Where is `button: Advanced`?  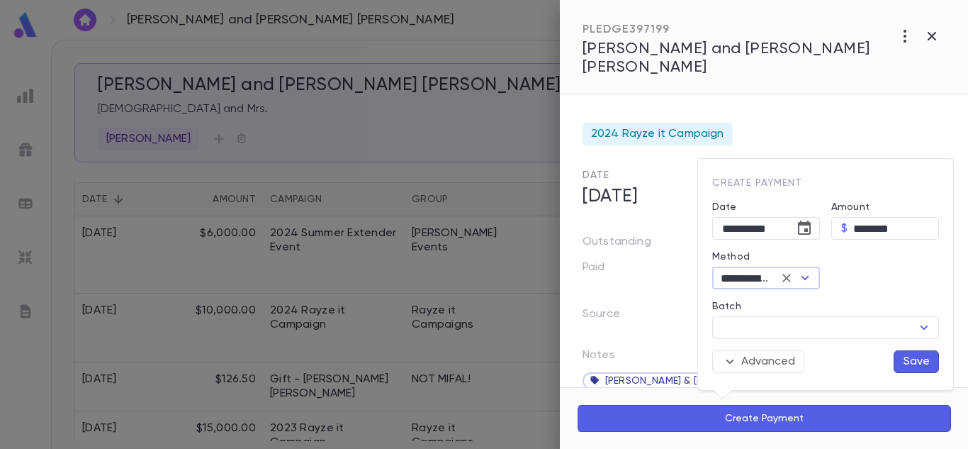
button: Advanced is located at coordinates (758, 361).